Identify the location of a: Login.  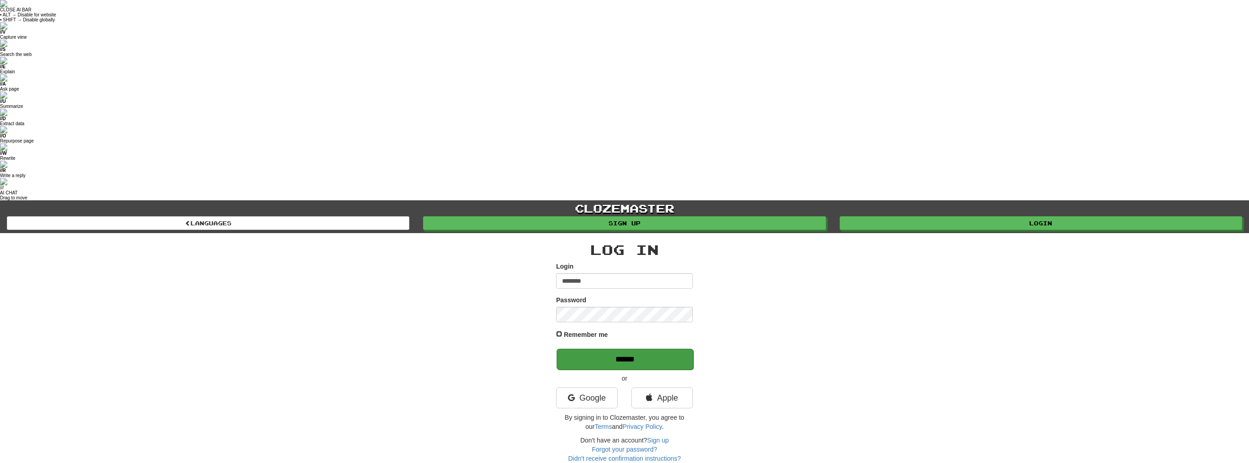
(1040, 223).